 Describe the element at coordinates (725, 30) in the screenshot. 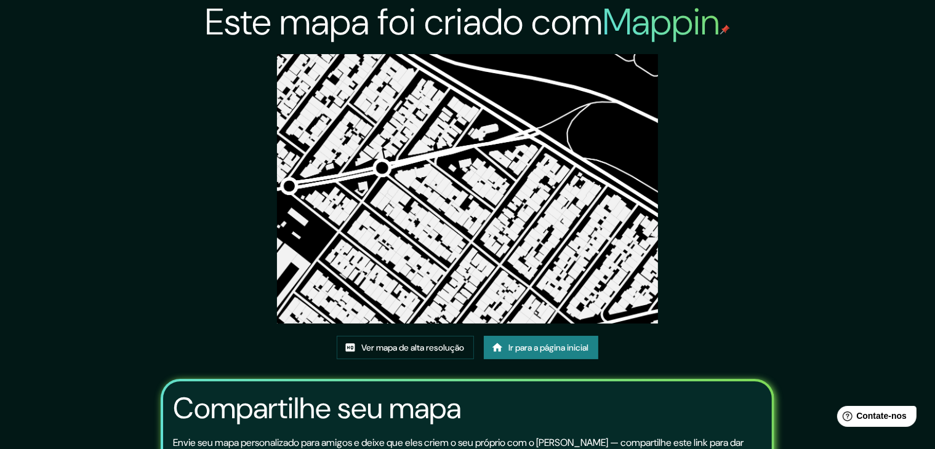

I see `img: pino de mapa` at that location.